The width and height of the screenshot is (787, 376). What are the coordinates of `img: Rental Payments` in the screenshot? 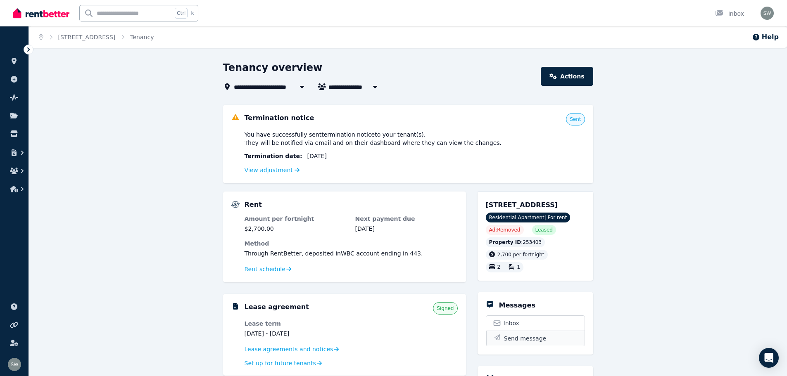 It's located at (235, 204).